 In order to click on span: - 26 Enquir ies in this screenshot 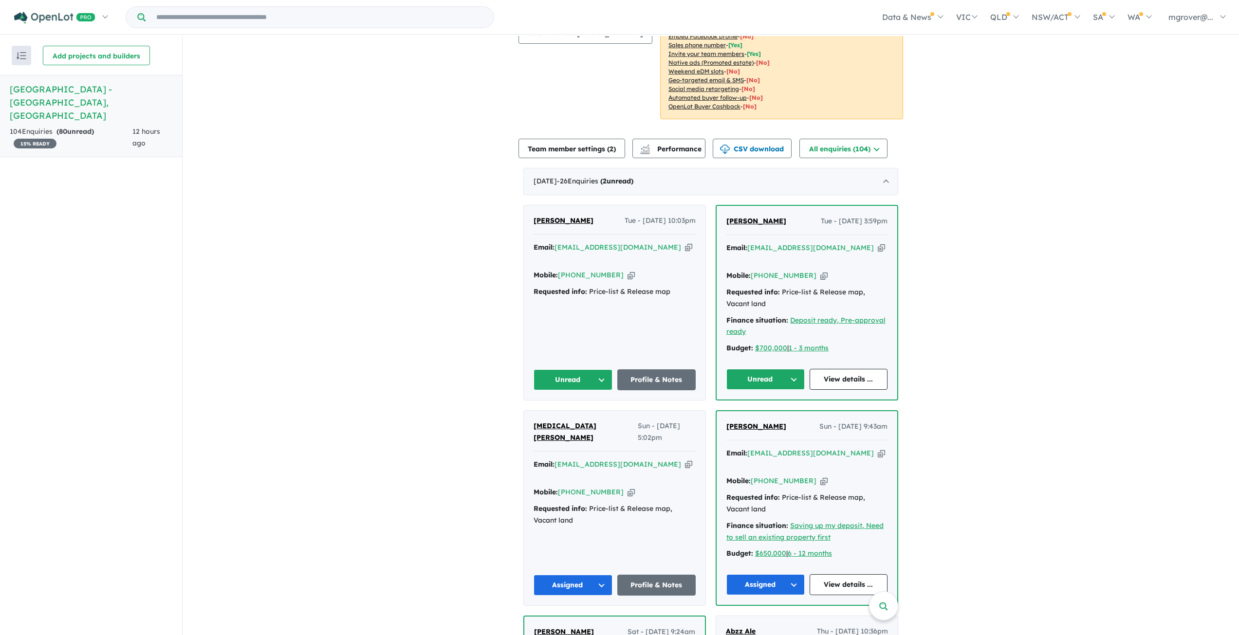, I will do `click(595, 181)`.